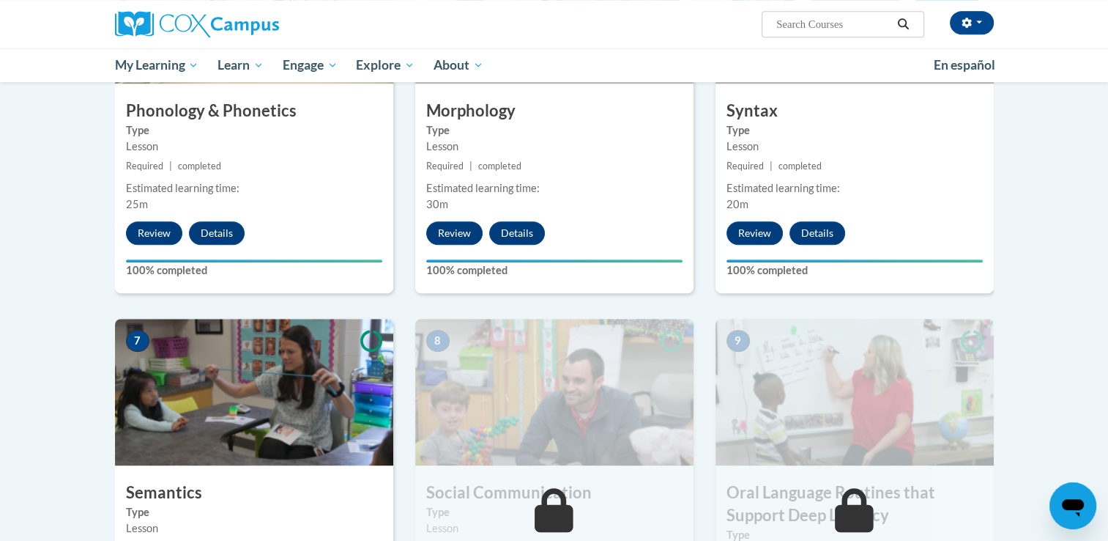 The image size is (1108, 541). I want to click on span: 8, so click(438, 341).